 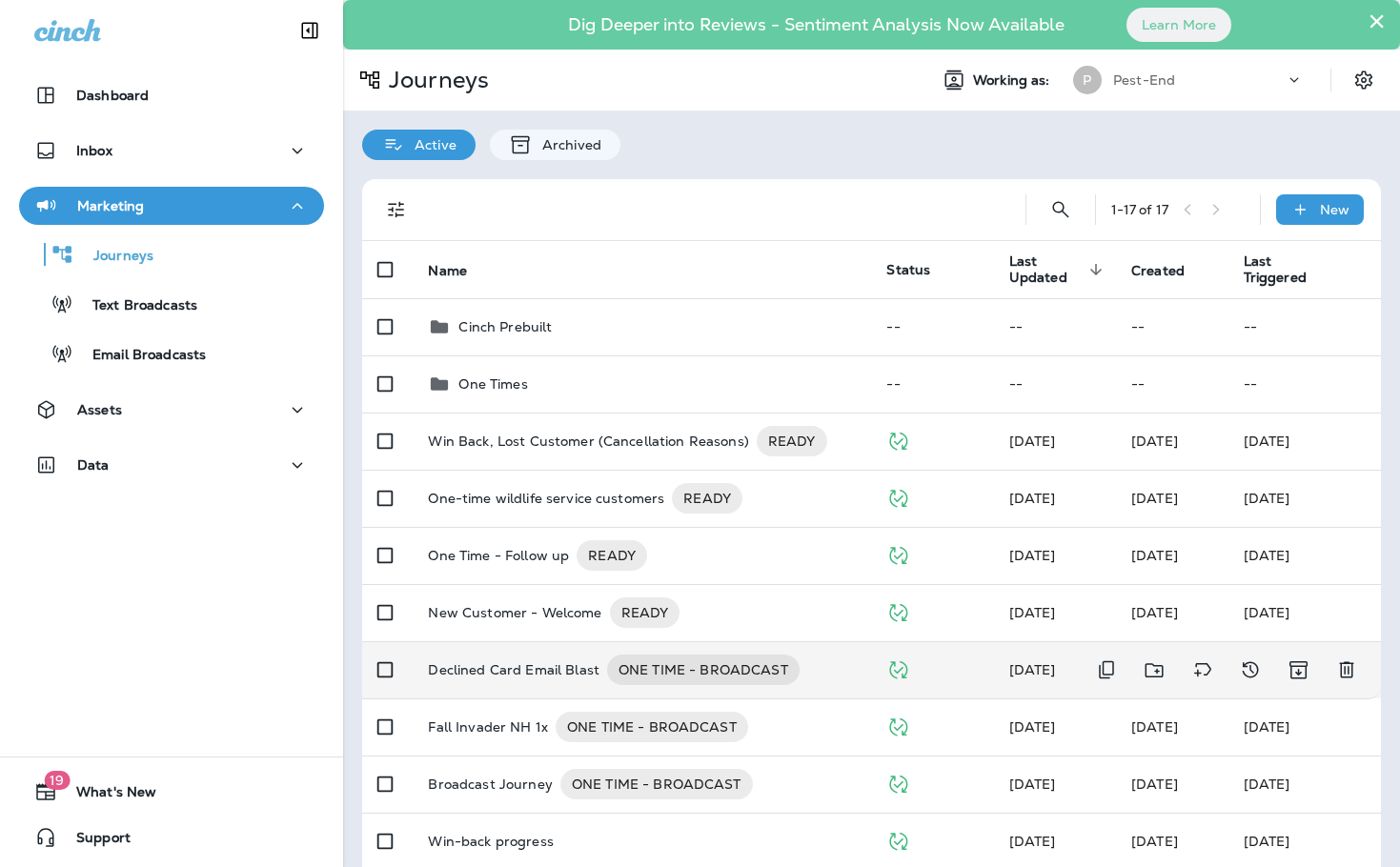 I want to click on span: Last Triggered, so click(x=1288, y=270).